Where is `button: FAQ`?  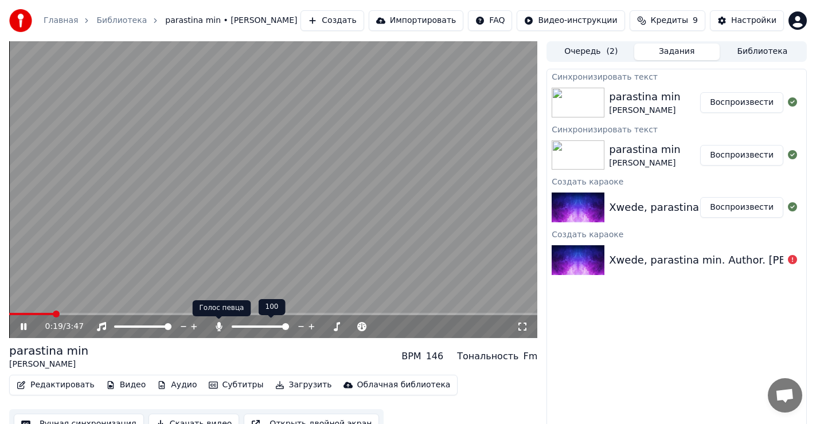
button: FAQ is located at coordinates (490, 21).